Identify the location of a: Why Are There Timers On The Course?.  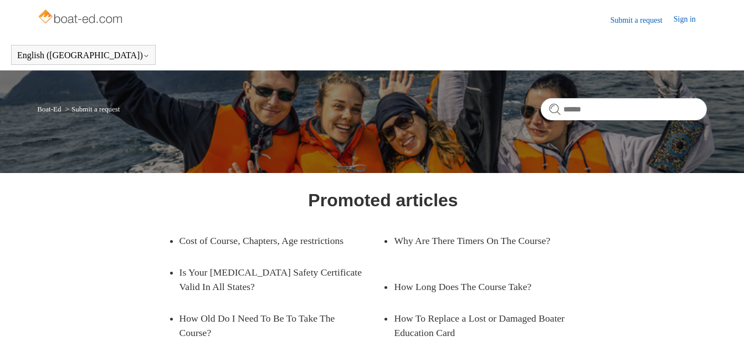
(488, 241).